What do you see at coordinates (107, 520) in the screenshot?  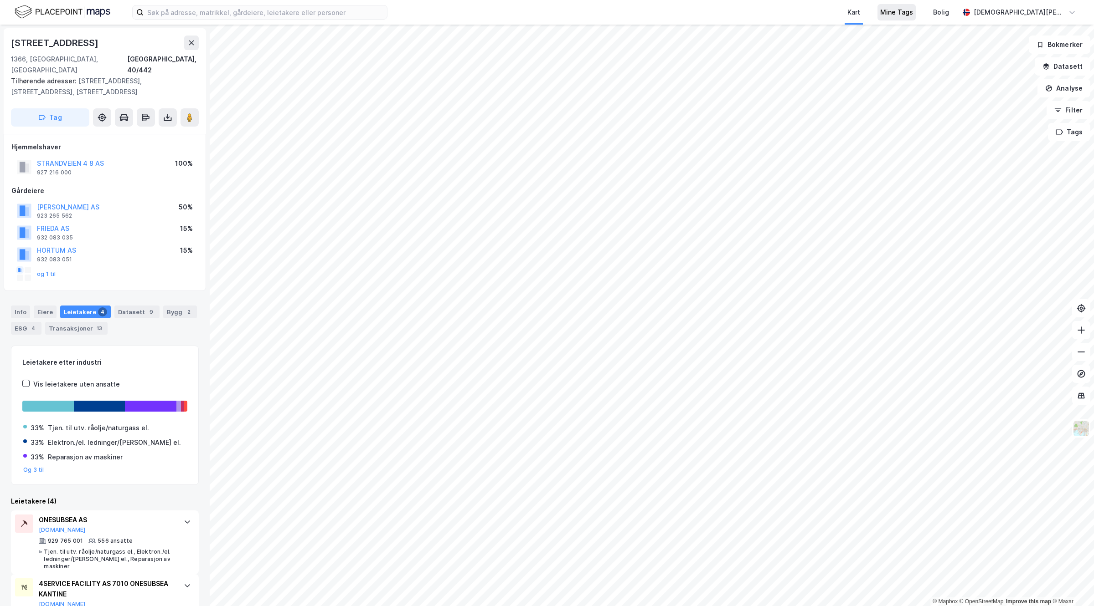 I see `div: ONESUBSEA AS` at bounding box center [107, 520].